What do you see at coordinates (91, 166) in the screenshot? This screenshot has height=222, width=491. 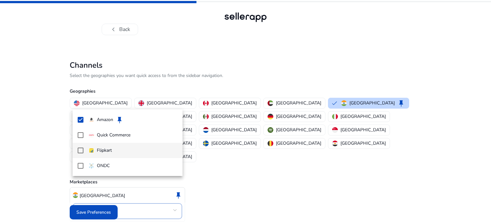 I see `img: ondc-sm.webp` at bounding box center [91, 166].